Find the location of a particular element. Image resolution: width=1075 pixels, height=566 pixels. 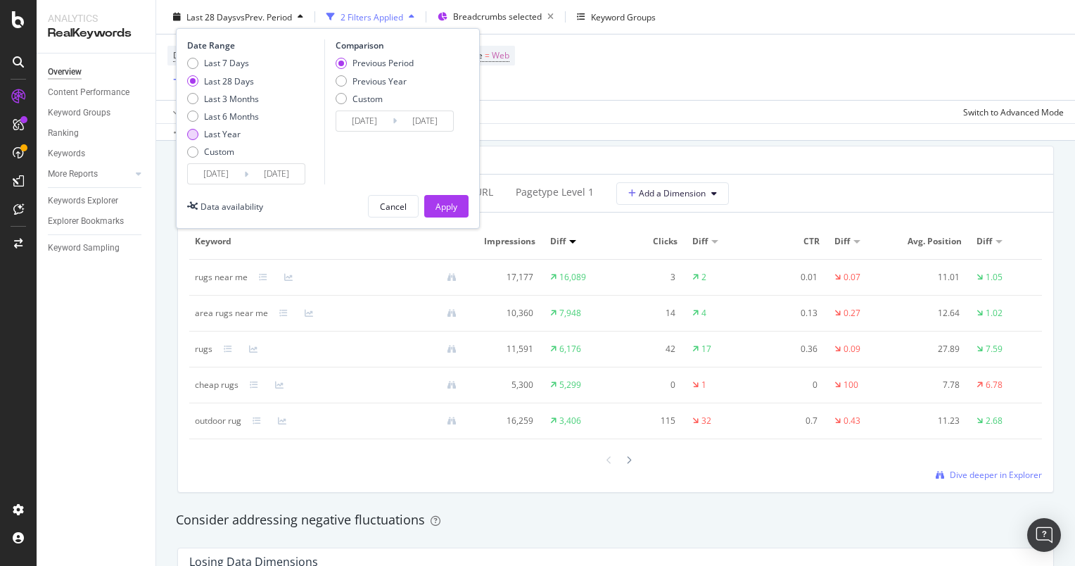

div: 7,948 is located at coordinates (570, 313).